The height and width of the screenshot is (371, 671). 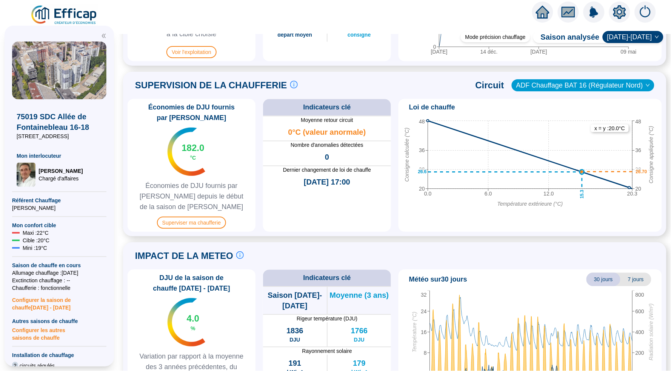 I want to click on tspan: 800, so click(x=640, y=295).